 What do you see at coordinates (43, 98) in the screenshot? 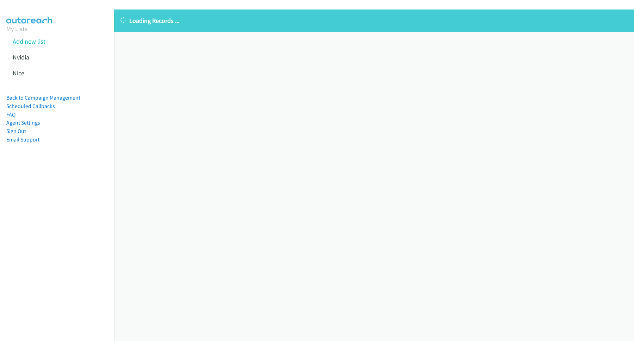
I see `a: Back to Campaign Management` at bounding box center [43, 98].